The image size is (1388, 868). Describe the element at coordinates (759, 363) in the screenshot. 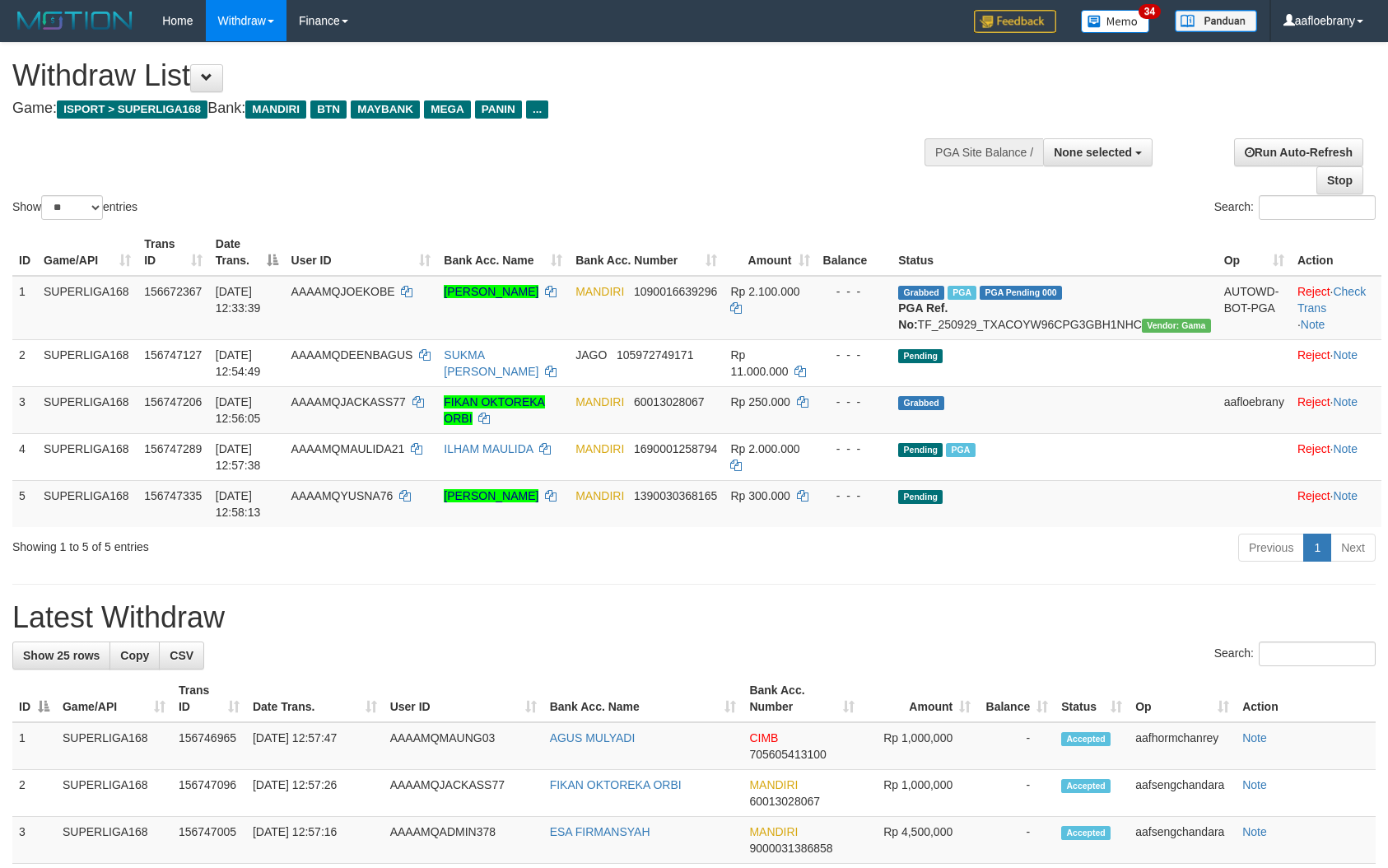

I see `span: Rp 11.000.000` at that location.